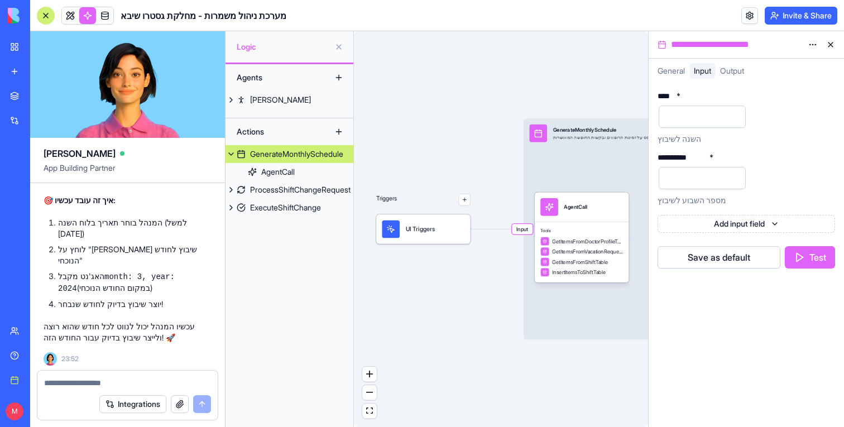 This screenshot has height=427, width=844. Describe the element at coordinates (423, 207) in the screenshot. I see `div: Triggers` at that location.